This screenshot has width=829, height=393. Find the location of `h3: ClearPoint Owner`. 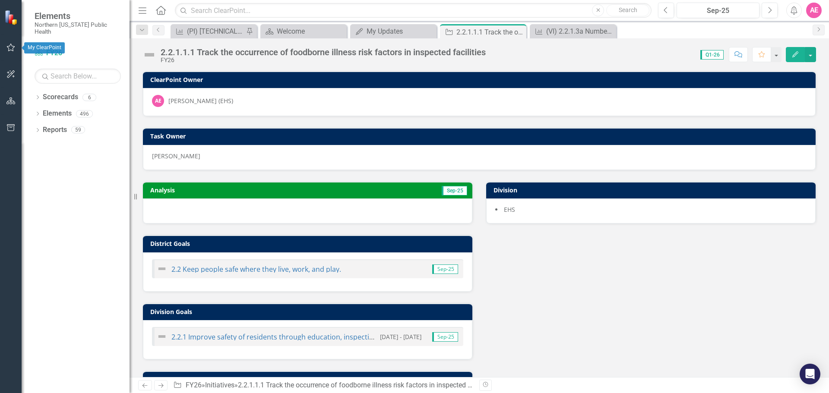

h3: ClearPoint Owner is located at coordinates (481, 79).